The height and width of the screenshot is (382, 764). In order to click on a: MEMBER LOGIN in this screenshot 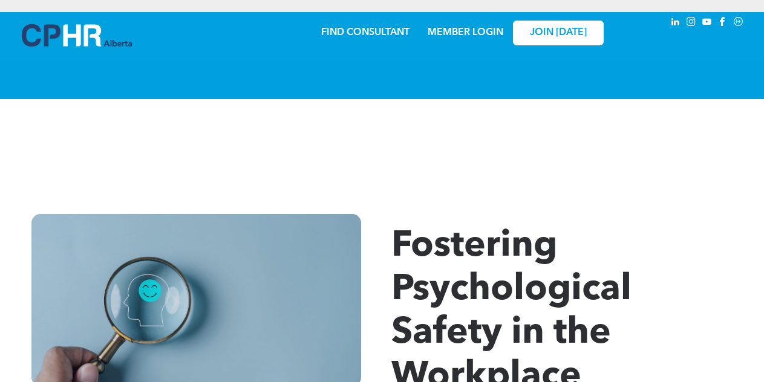, I will do `click(465, 33)`.